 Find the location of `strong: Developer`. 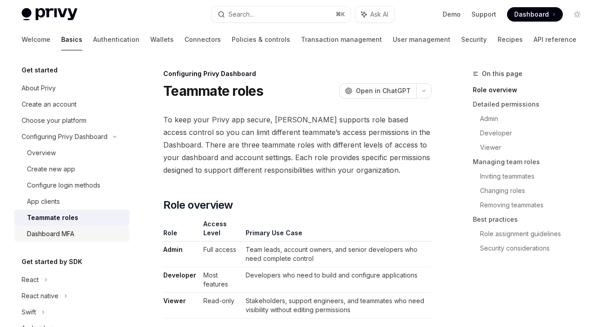

strong: Developer is located at coordinates (180, 275).